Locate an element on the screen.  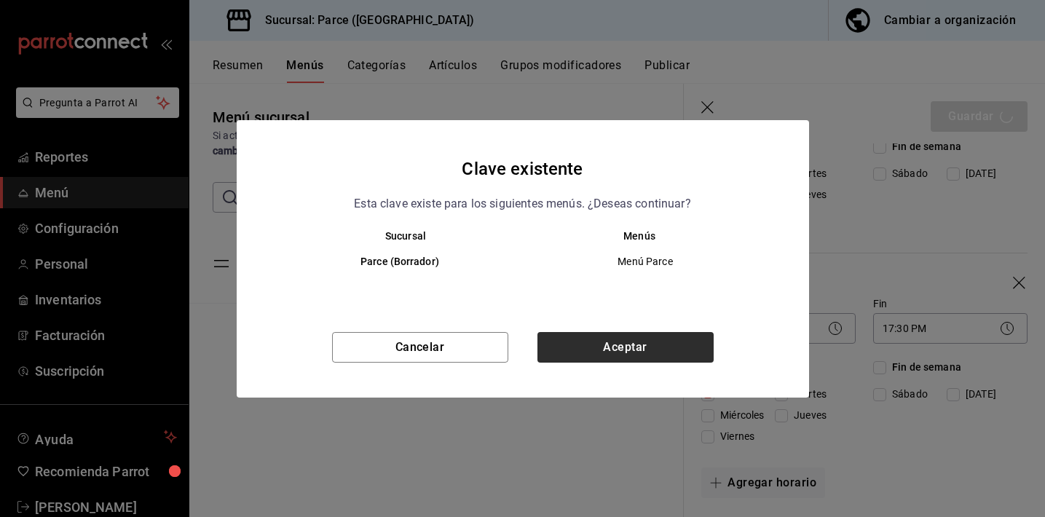
span: Menú Parce is located at coordinates (645, 261).